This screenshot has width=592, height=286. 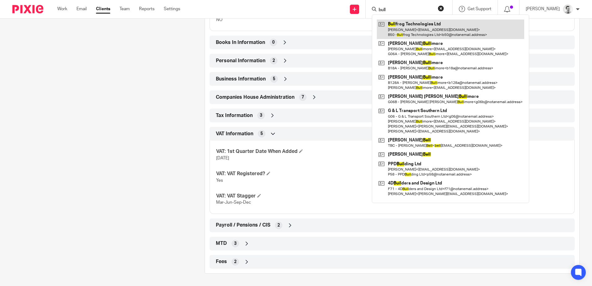 What do you see at coordinates (441, 8) in the screenshot?
I see `button: Clear` at bounding box center [441, 8].